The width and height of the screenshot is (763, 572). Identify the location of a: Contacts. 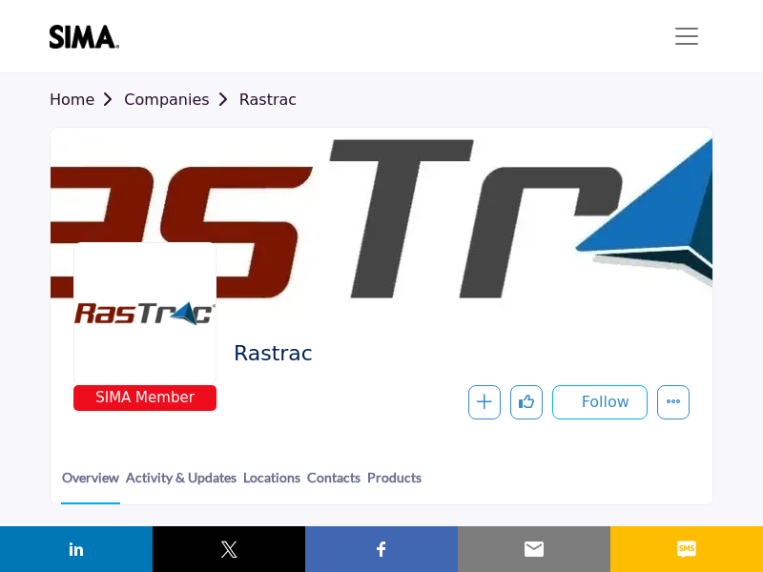
(334, 485).